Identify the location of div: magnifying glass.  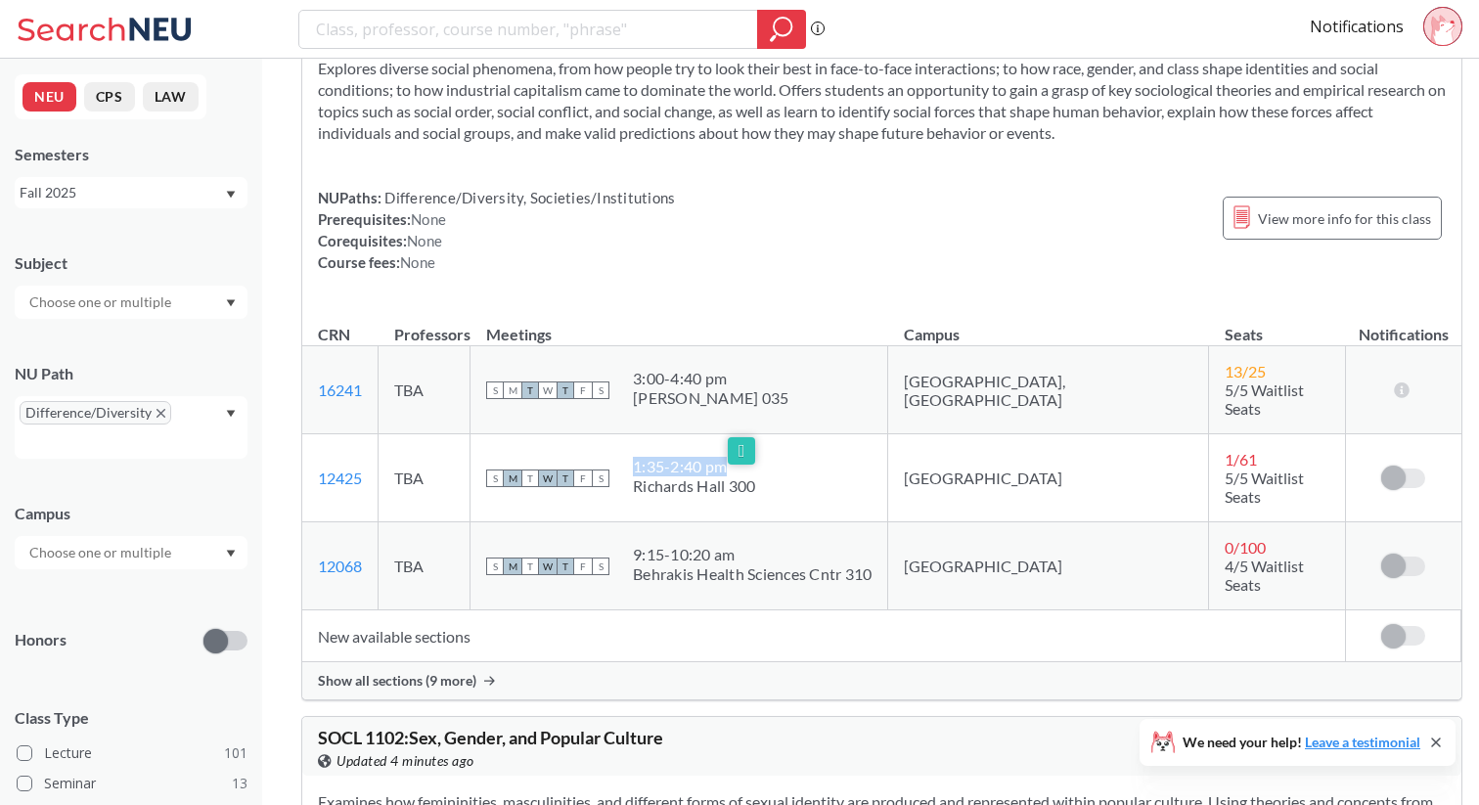
(781, 29).